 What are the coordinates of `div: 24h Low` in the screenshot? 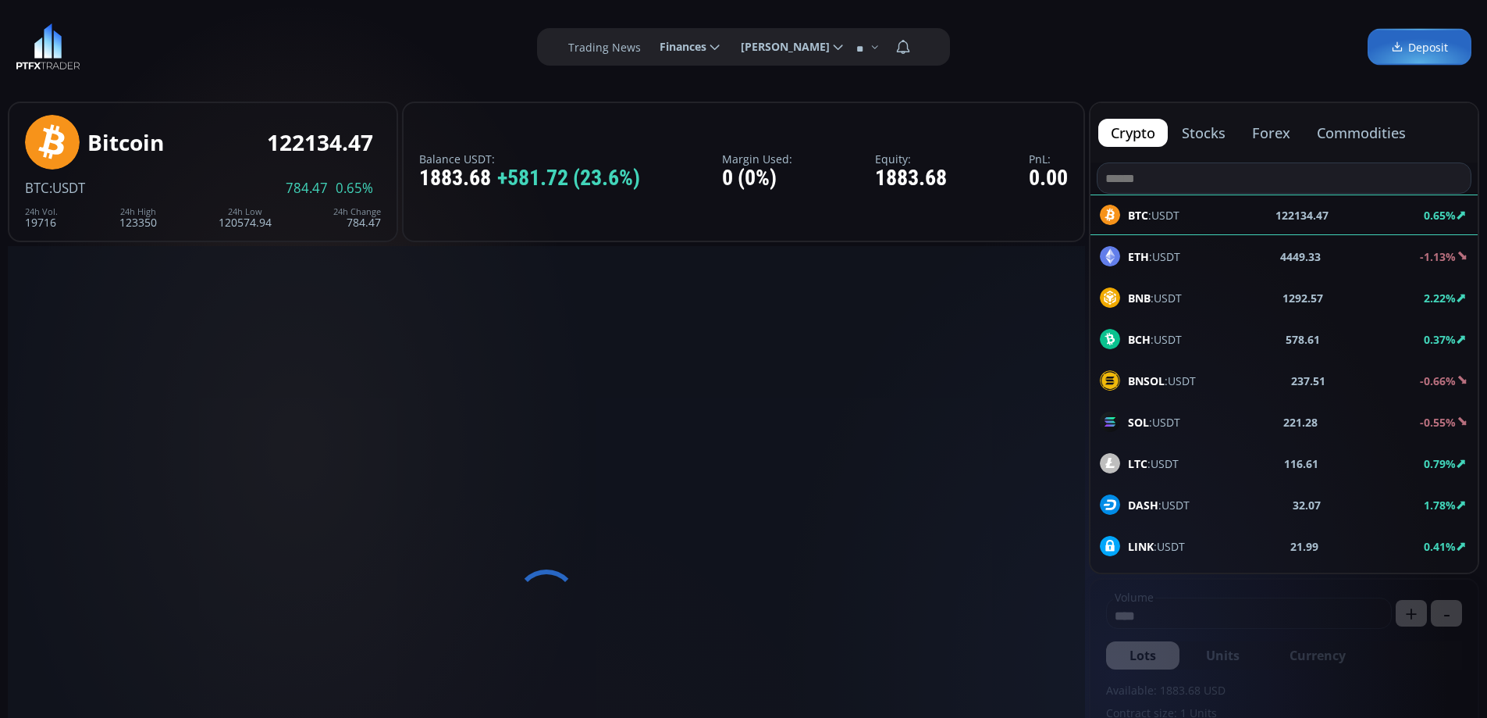 It's located at (245, 212).